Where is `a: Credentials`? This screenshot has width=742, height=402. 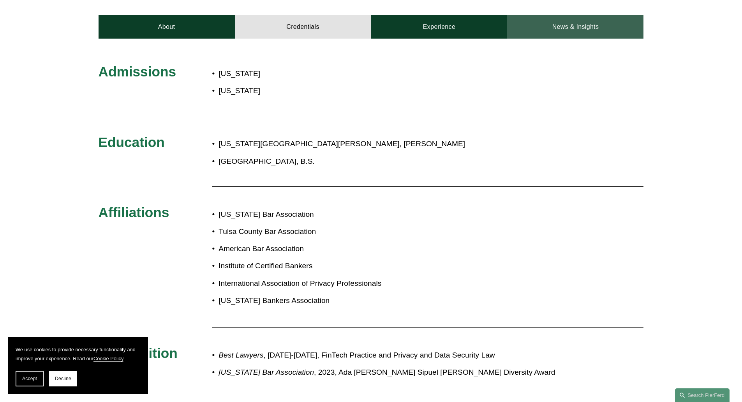
a: Credentials is located at coordinates (303, 27).